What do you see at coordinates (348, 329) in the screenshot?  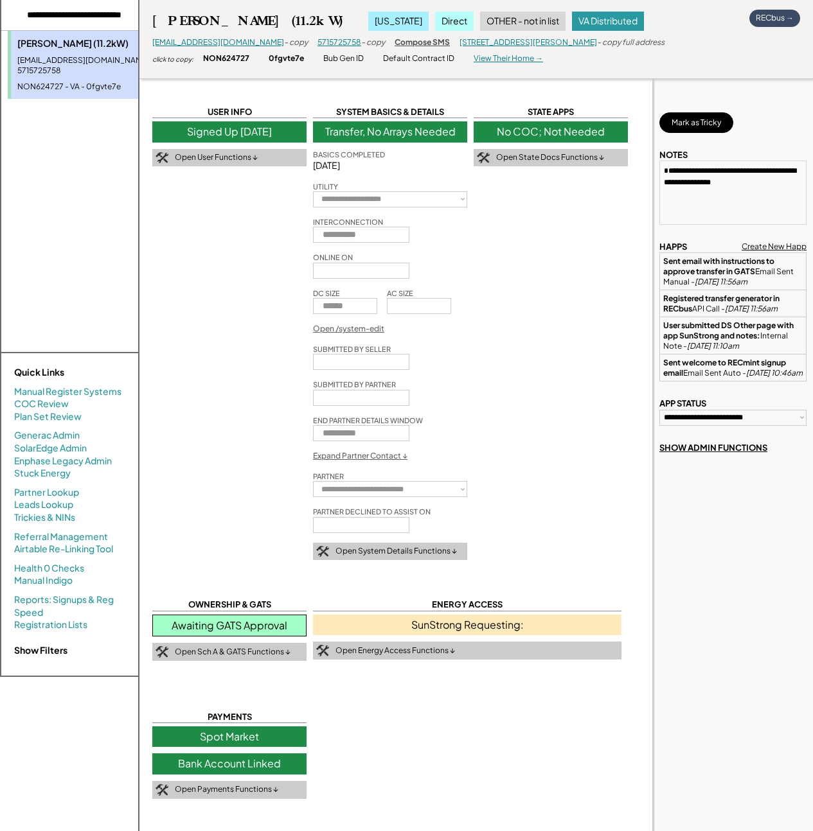 I see `div: Open /system-edit` at bounding box center [348, 329].